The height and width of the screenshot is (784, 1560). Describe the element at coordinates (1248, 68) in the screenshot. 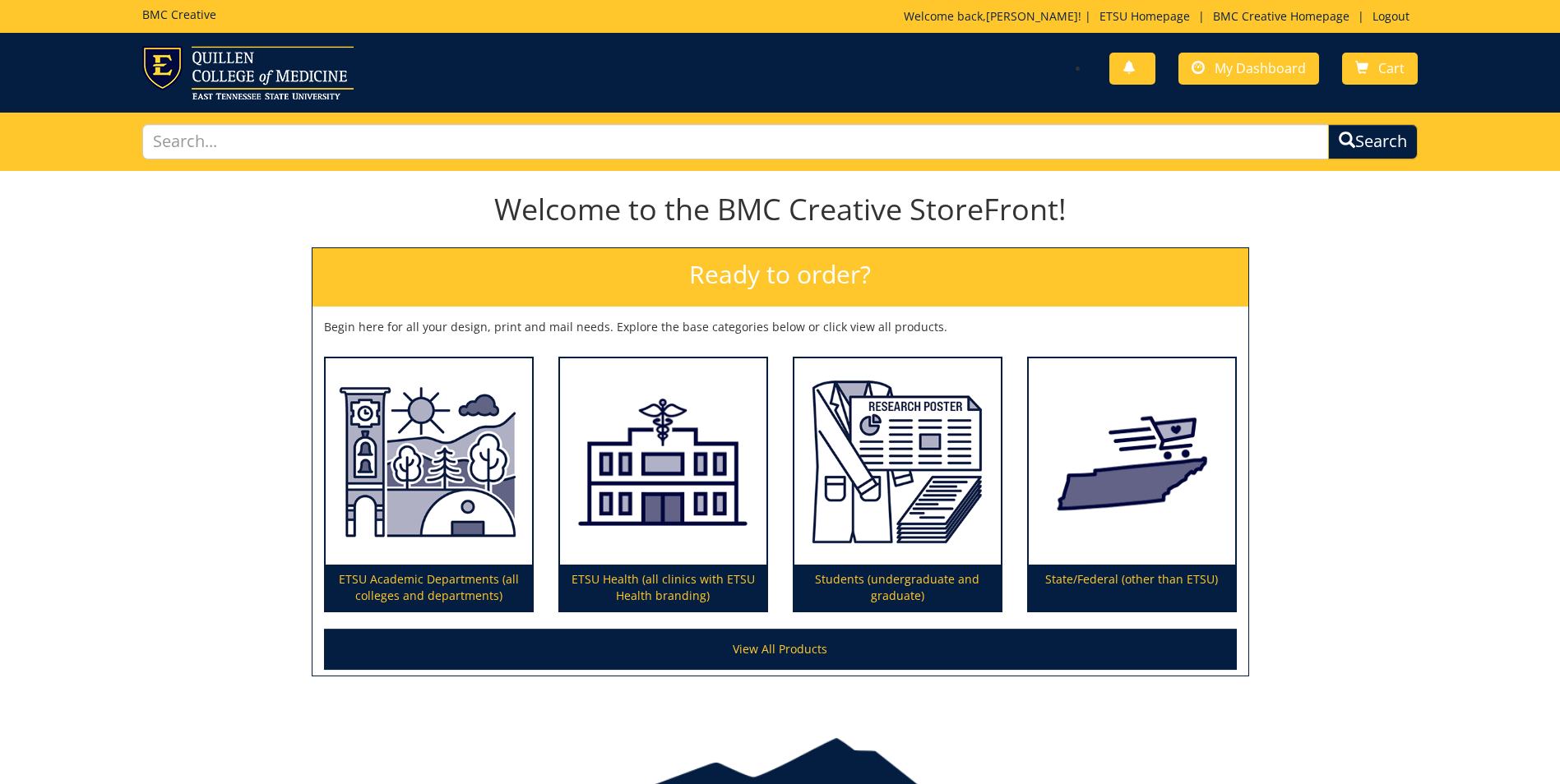

I see `a: My Dashboard` at that location.